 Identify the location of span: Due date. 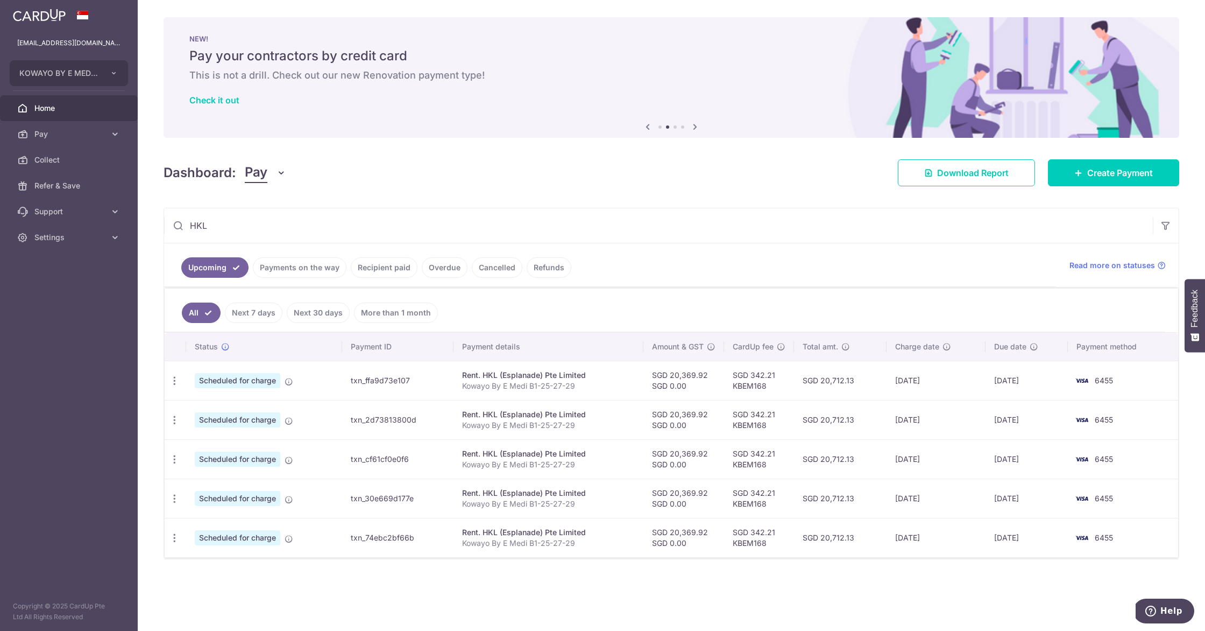
(1010, 346).